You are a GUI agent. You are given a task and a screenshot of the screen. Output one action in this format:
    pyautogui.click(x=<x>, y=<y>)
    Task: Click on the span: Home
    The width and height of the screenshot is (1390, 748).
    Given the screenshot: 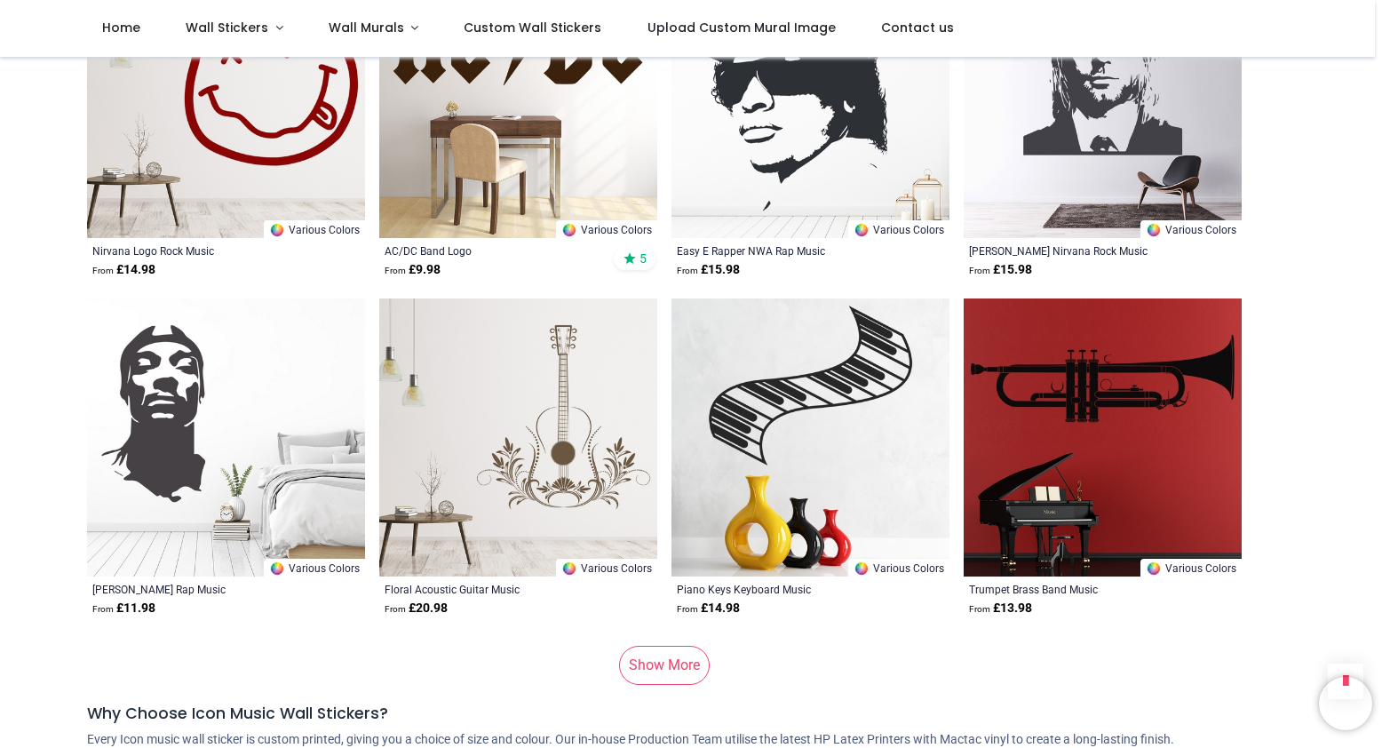 What is the action you would take?
    pyautogui.click(x=121, y=28)
    